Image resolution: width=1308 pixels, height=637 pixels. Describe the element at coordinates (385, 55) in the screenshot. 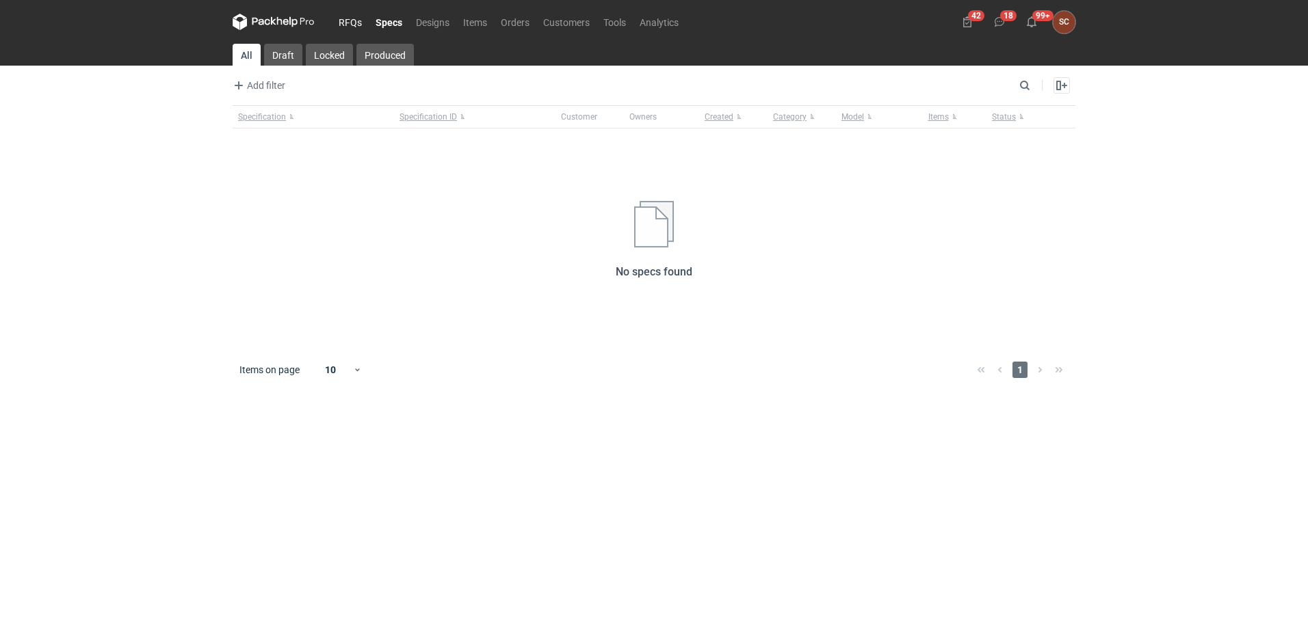

I see `a: Produced` at that location.